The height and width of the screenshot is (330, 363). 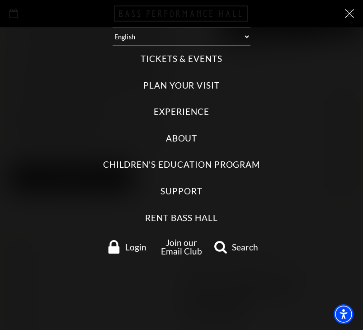 What do you see at coordinates (245, 247) in the screenshot?
I see `span: Search` at bounding box center [245, 247].